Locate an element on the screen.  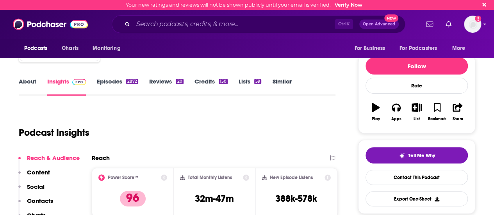
svg: Email not verified is located at coordinates (478, 19).